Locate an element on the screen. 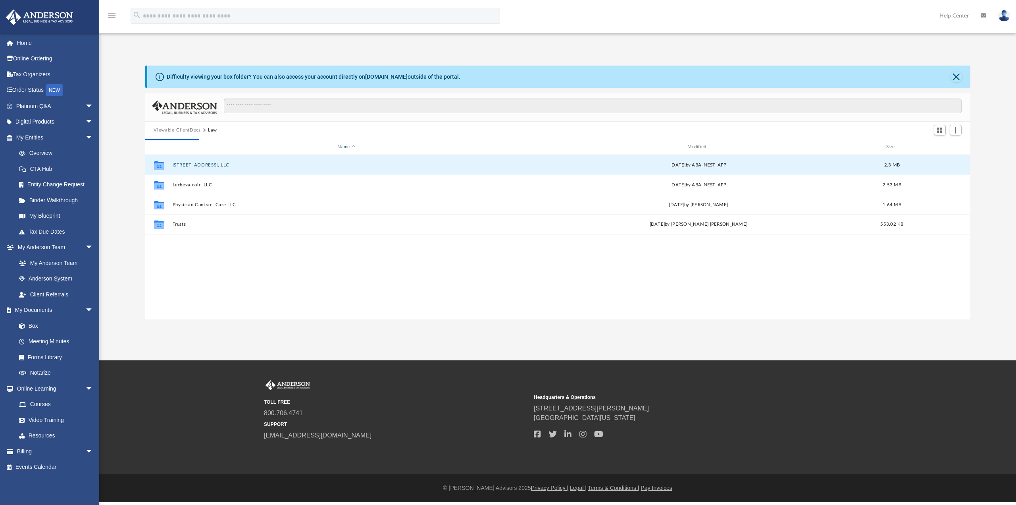  span: 1.64 MB is located at coordinates (892, 204).